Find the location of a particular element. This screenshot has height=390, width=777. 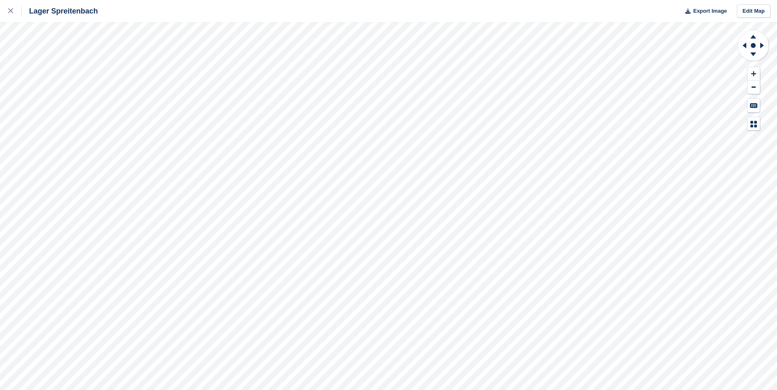

button: Export Image is located at coordinates (704, 11).